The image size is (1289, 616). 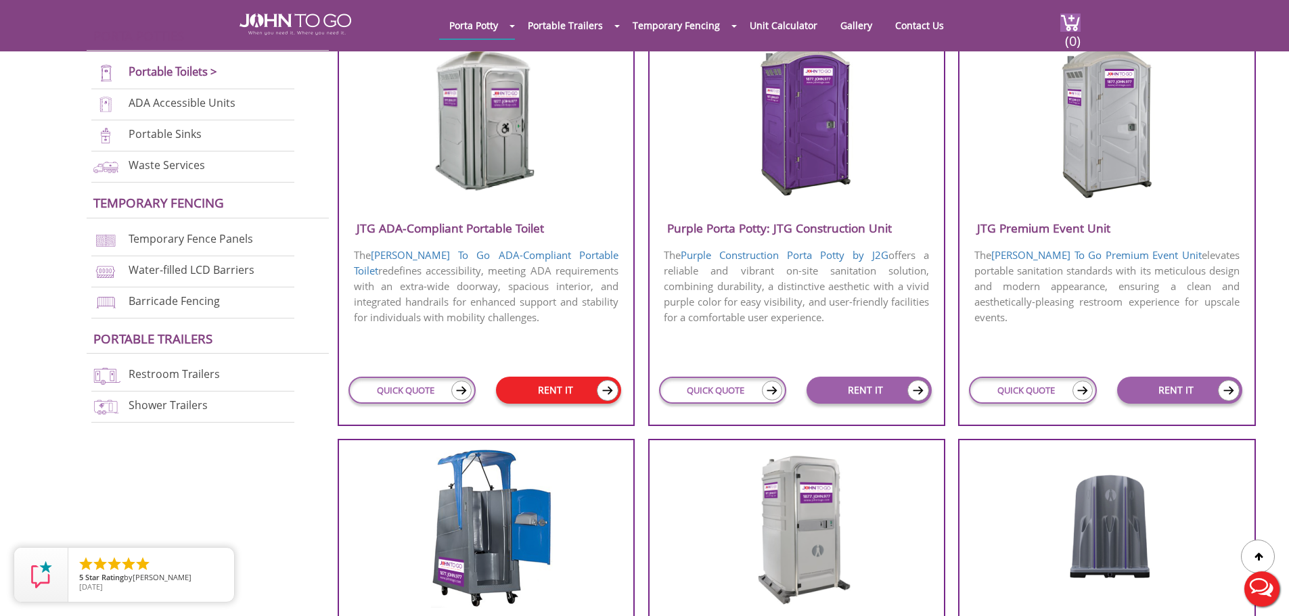 What do you see at coordinates (172, 71) in the screenshot?
I see `a: Portable Toilets >` at bounding box center [172, 71].